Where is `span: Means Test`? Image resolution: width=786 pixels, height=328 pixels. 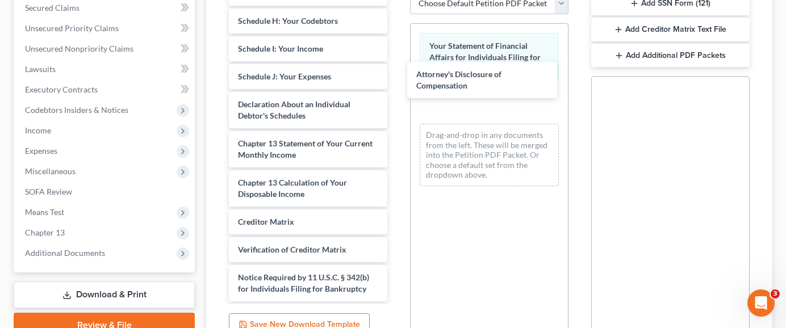 span: Means Test is located at coordinates (44, 212).